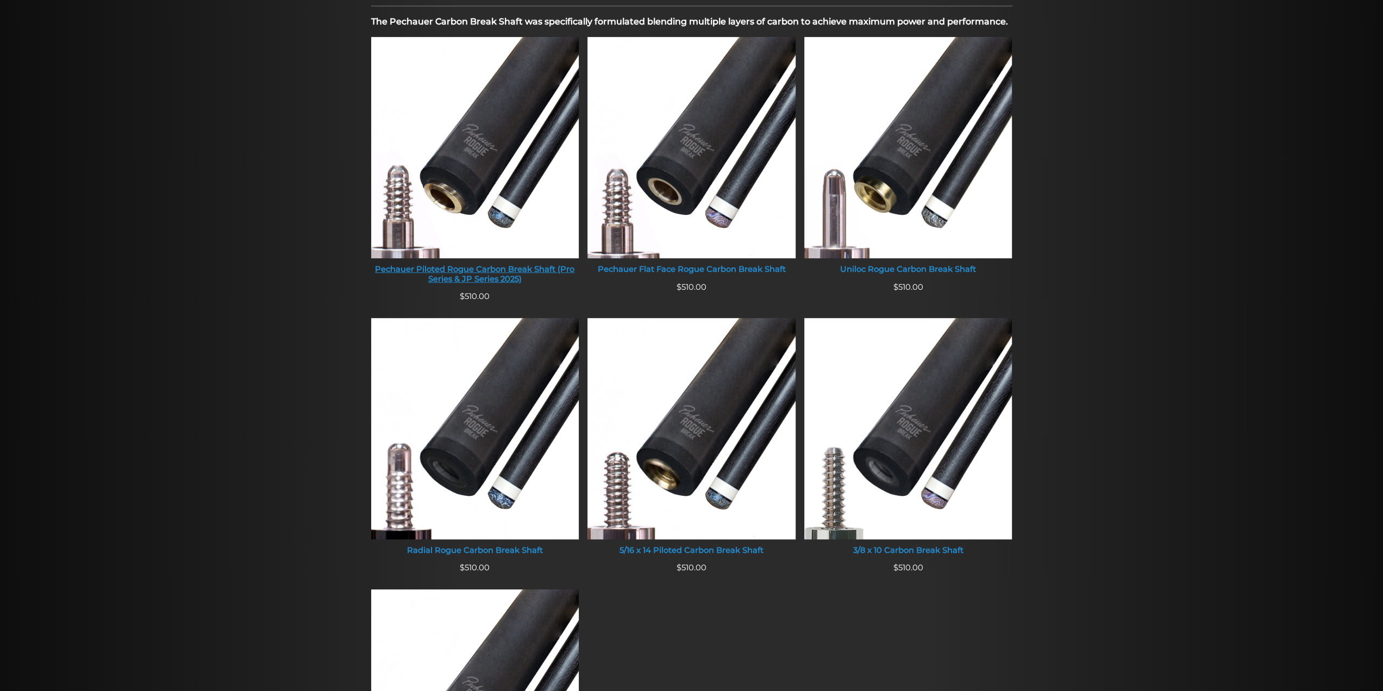 Image resolution: width=1383 pixels, height=691 pixels. What do you see at coordinates (475, 147) in the screenshot?
I see `img: Pechauer Piloted Rogue Carbon Break Shaft (Pro Series & JP Series 2025)` at bounding box center [475, 147].